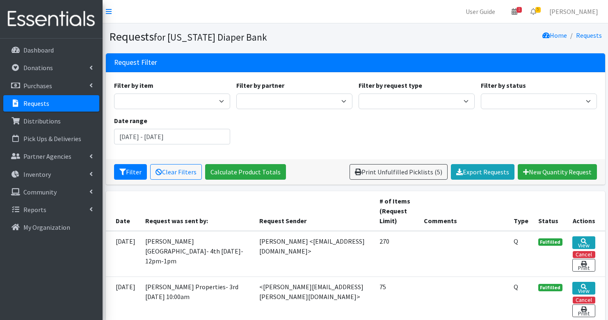 Image resolution: width=608 pixels, height=320 pixels. What do you see at coordinates (135, 62) in the screenshot?
I see `h3: Request Filter` at bounding box center [135, 62].